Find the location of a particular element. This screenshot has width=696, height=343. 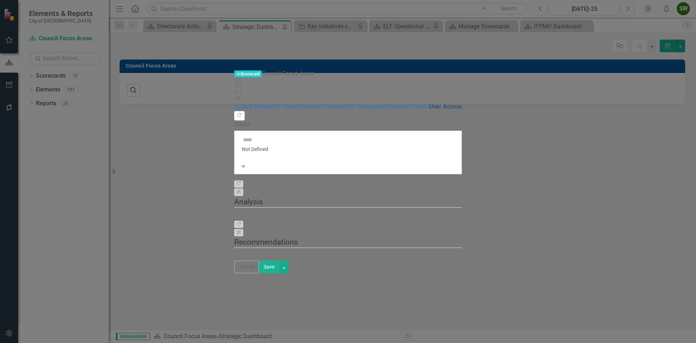

label: Status is located at coordinates (348, 124).